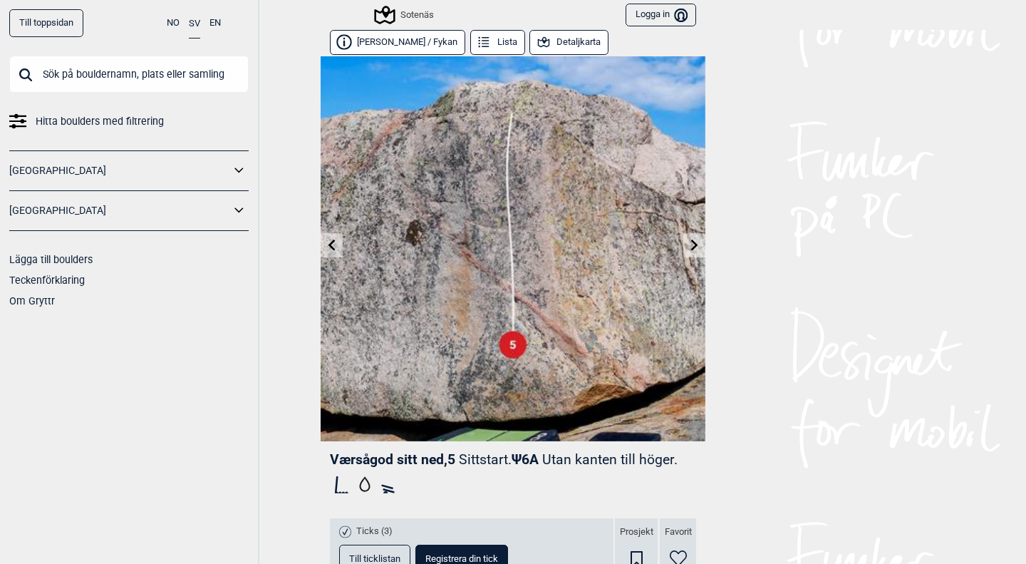 This screenshot has height=564, width=1026. Describe the element at coordinates (215, 23) in the screenshot. I see `button: EN` at that location.